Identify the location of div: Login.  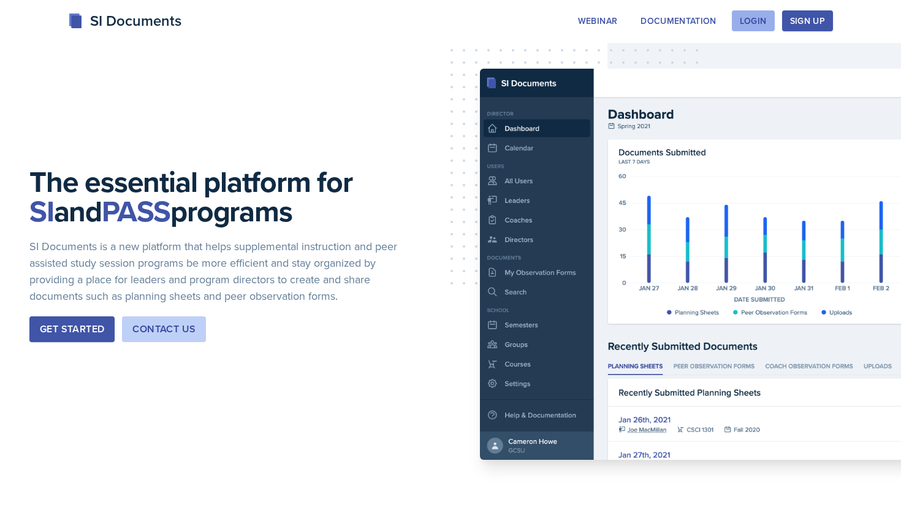
(753, 21).